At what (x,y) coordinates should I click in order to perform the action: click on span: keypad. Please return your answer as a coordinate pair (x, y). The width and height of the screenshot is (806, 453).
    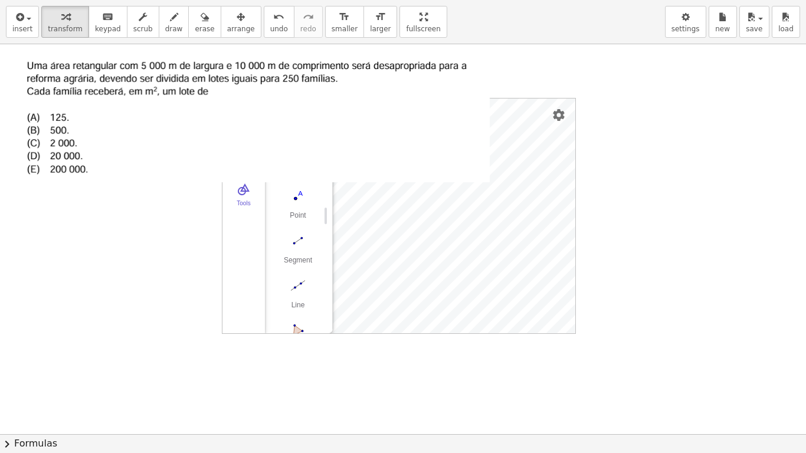
    Looking at the image, I should click on (108, 29).